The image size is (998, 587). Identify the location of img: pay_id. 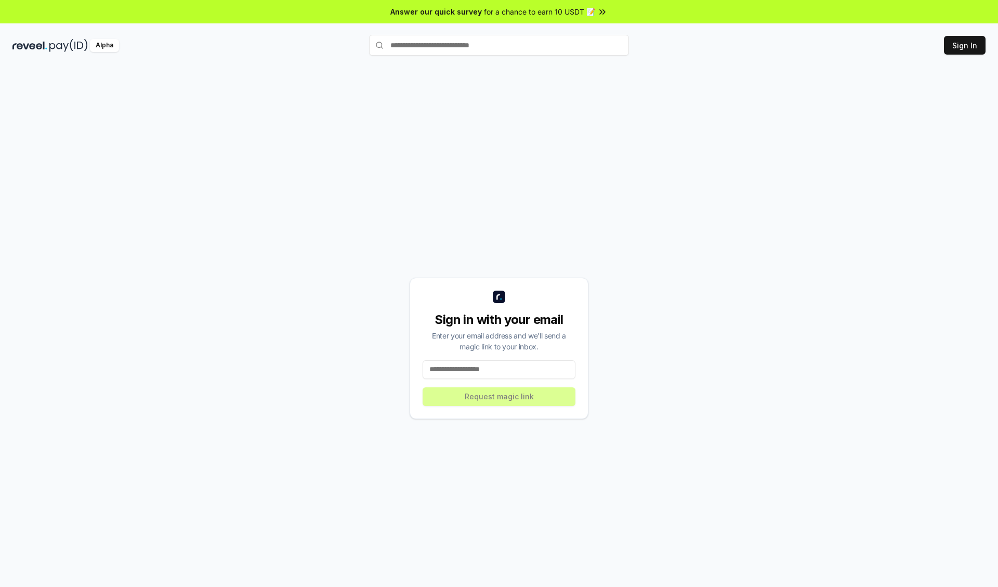
(69, 45).